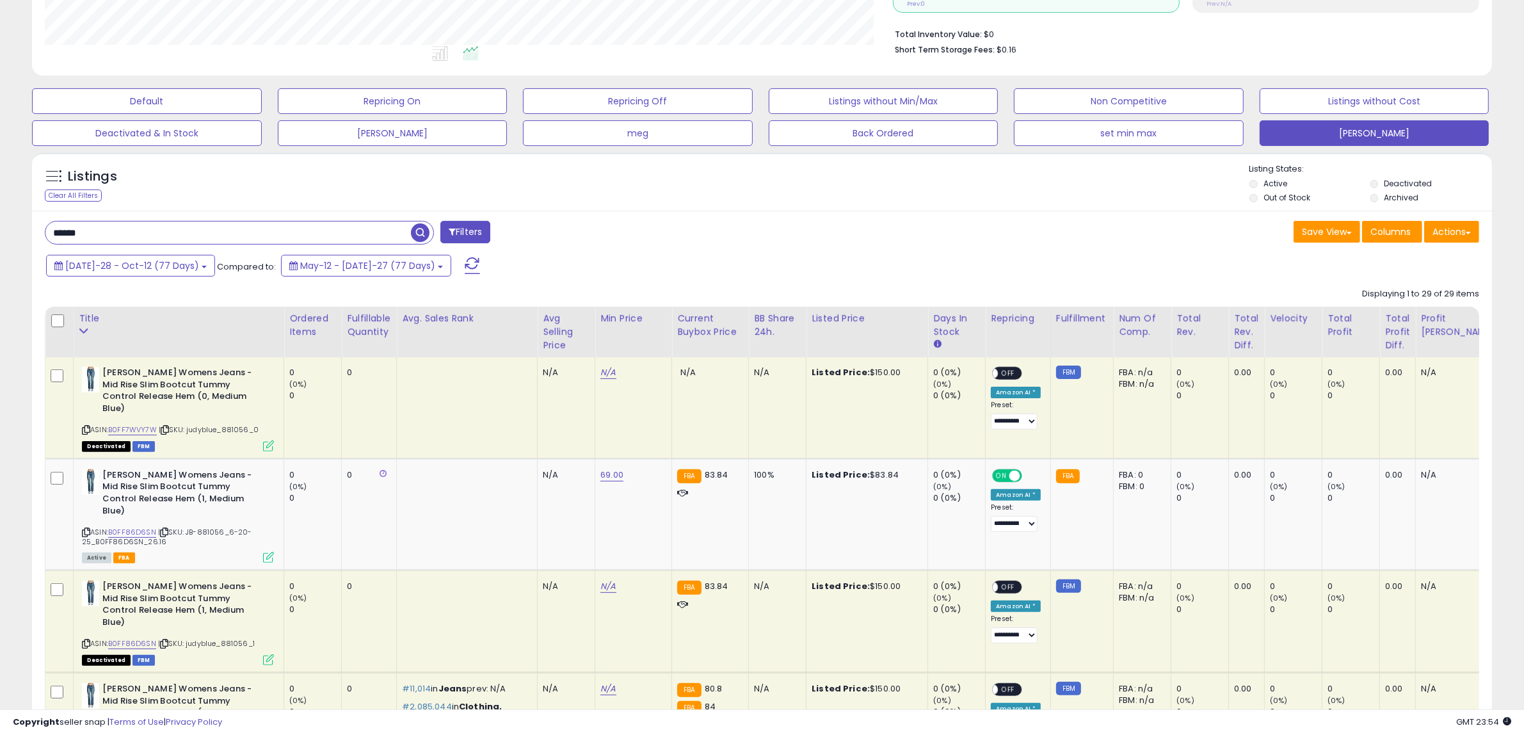 This screenshot has height=735, width=1524. I want to click on p: in prev: N/A, so click(465, 689).